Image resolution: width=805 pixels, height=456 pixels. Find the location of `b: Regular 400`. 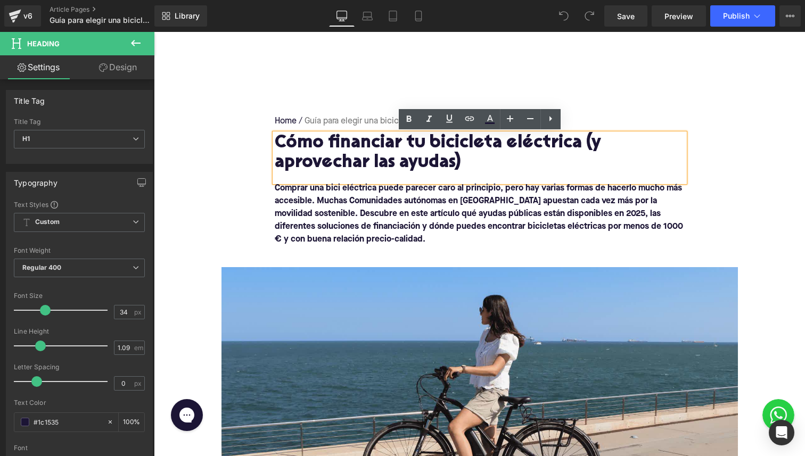

b: Regular 400 is located at coordinates (42, 267).